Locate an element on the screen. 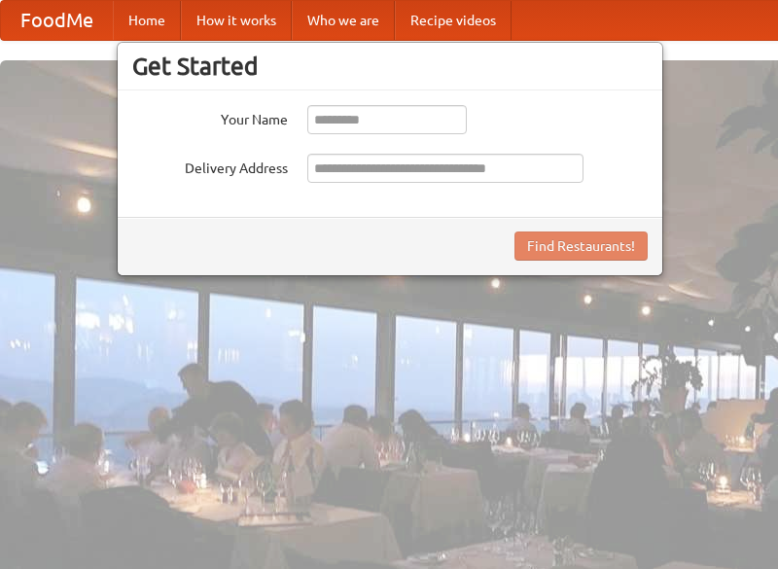  label: Your Name is located at coordinates (210, 117).